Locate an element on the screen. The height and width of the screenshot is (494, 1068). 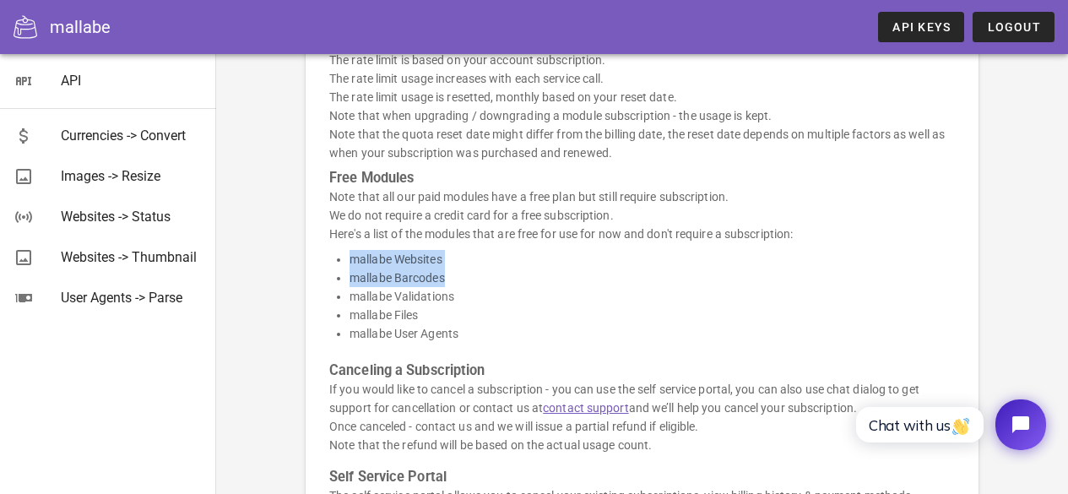
li: mallabe User Agents is located at coordinates (652, 334).